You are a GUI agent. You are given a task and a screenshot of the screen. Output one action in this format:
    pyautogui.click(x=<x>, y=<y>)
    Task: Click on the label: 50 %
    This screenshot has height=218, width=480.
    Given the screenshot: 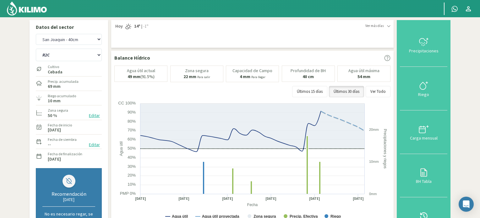 What is the action you would take?
    pyautogui.click(x=52, y=116)
    